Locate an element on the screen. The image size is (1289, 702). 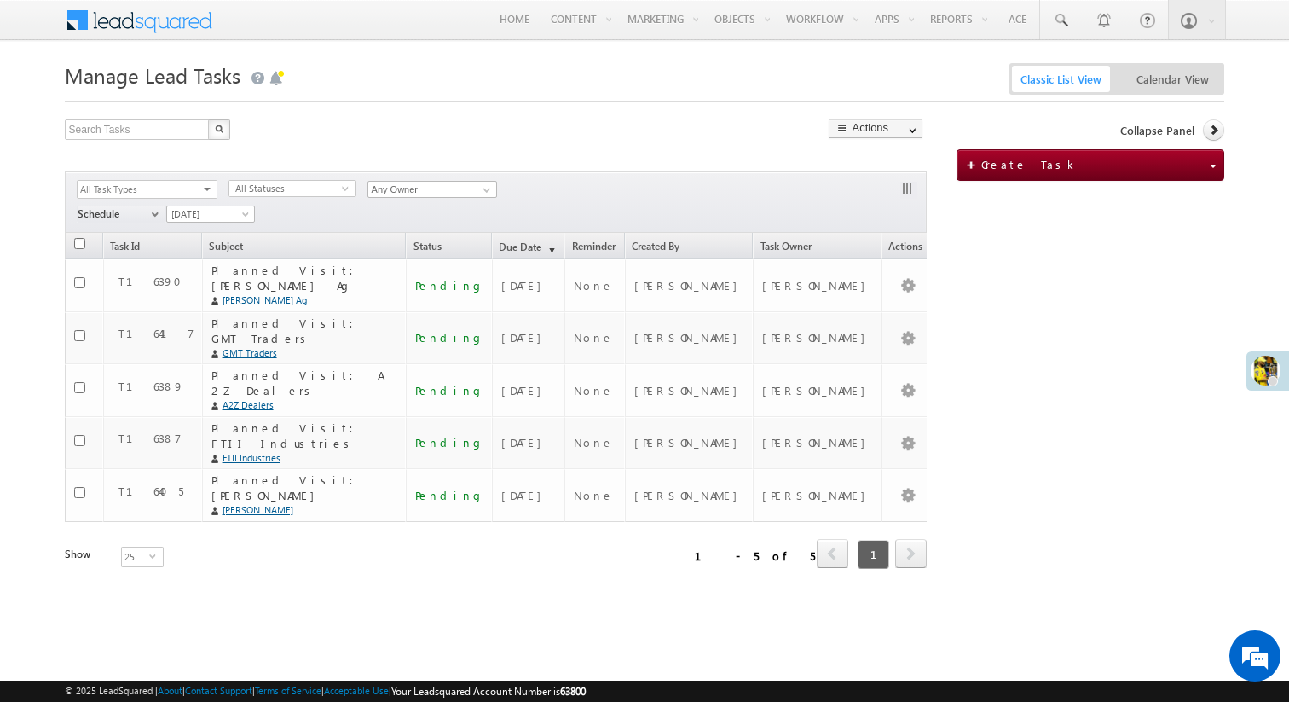
span: 1 is located at coordinates (873, 554).